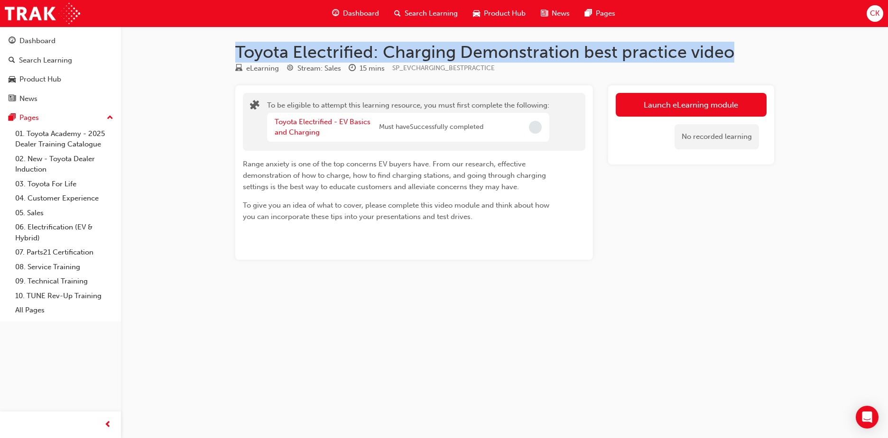 The image size is (888, 438). What do you see at coordinates (239, 69) in the screenshot?
I see `span: learningResourceType_ELEARNING-icon` at bounding box center [239, 69].